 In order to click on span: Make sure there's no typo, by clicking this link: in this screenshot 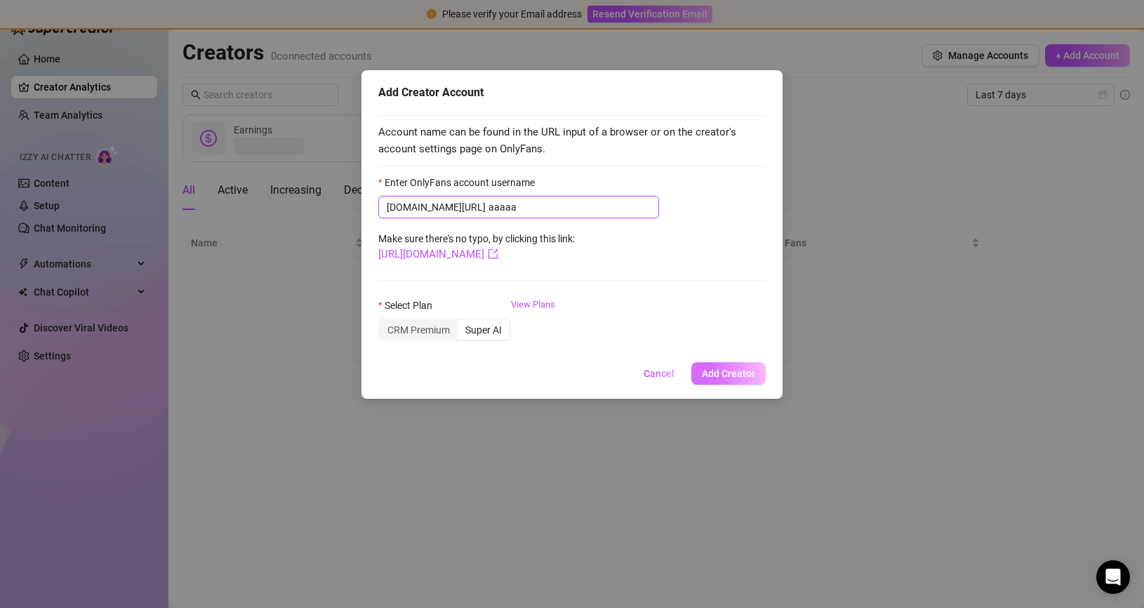, I will do `click(477, 246)`.